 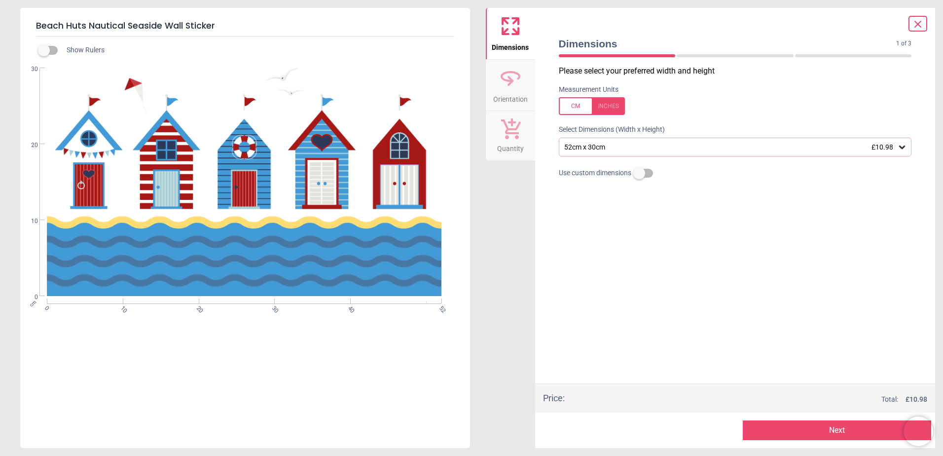 What do you see at coordinates (739, 71) in the screenshot?
I see `p: Please select your preferred width and height` at bounding box center [739, 71].